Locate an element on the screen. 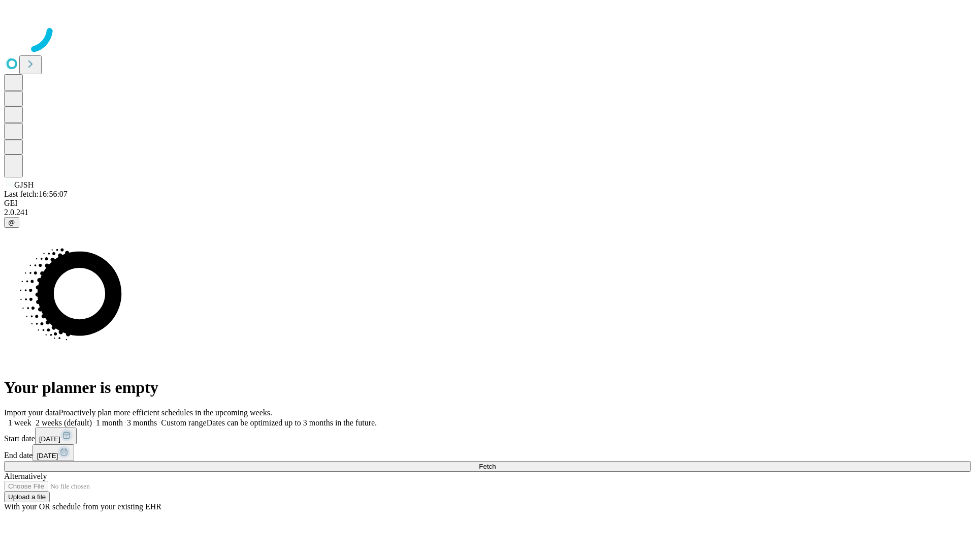 This screenshot has width=975, height=549. span: 2 weeks (default) is located at coordinates (63, 422).